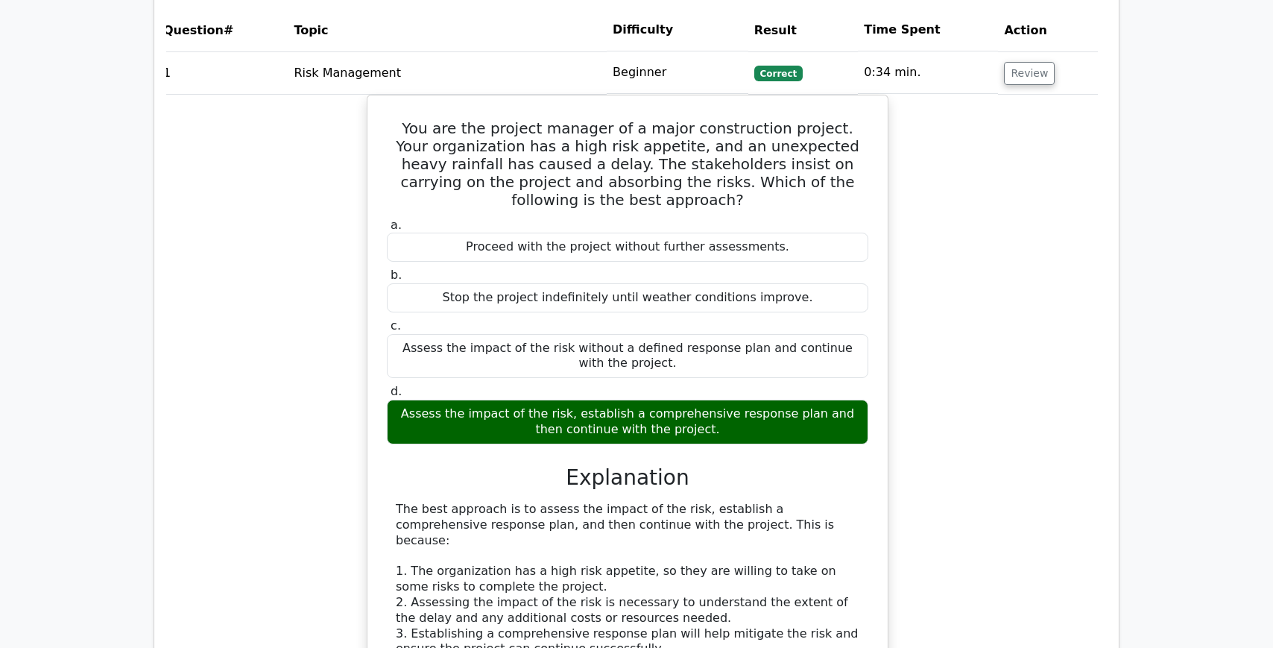 The width and height of the screenshot is (1273, 648). What do you see at coordinates (628, 247) in the screenshot?
I see `div: Proceed with the project without further assessments.` at bounding box center [628, 247].